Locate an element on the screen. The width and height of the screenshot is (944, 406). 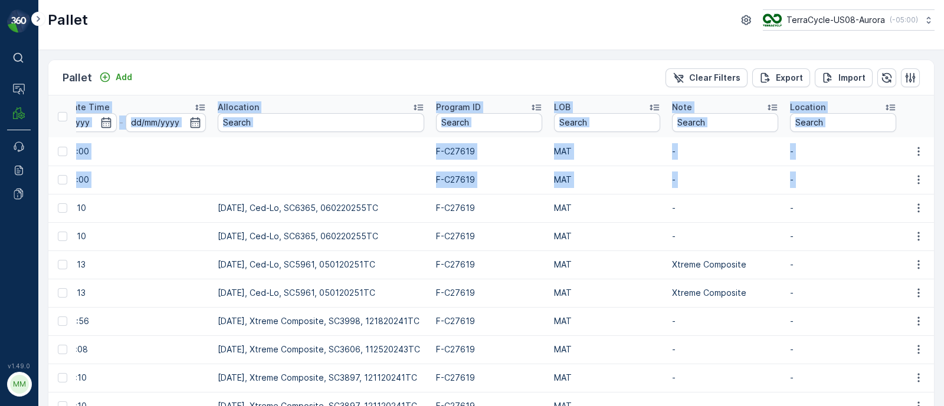
p: Note is located at coordinates (682, 107).